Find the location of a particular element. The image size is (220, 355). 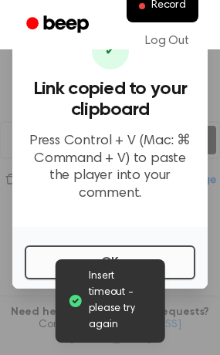

span: Insert timeout - please try again is located at coordinates (120, 301).